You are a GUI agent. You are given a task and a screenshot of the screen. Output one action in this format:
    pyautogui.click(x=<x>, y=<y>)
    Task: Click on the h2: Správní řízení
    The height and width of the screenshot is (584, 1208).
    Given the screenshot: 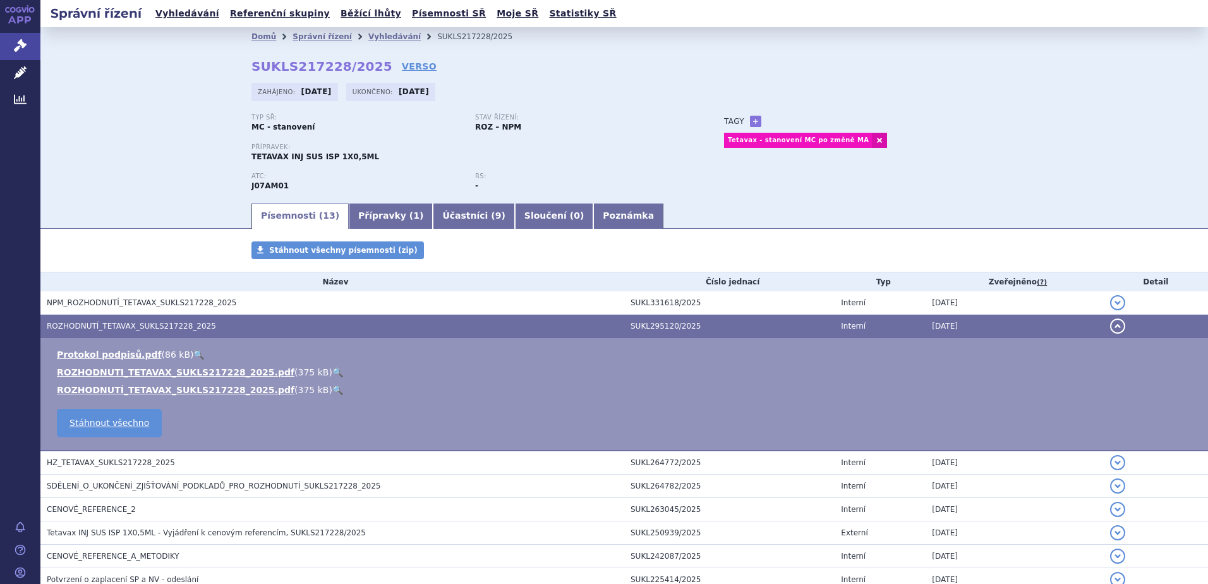 What is the action you would take?
    pyautogui.click(x=96, y=13)
    